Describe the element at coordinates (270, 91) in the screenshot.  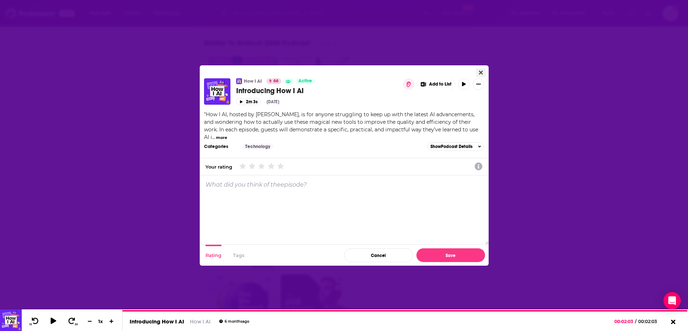
I see `span: Introducing How I AI` at that location.